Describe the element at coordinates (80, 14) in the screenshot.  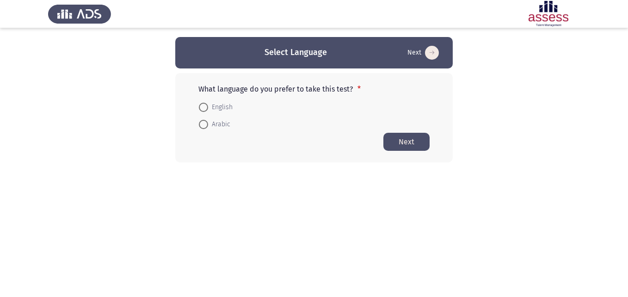
I see `img: Assess Talent Management logo` at that location.